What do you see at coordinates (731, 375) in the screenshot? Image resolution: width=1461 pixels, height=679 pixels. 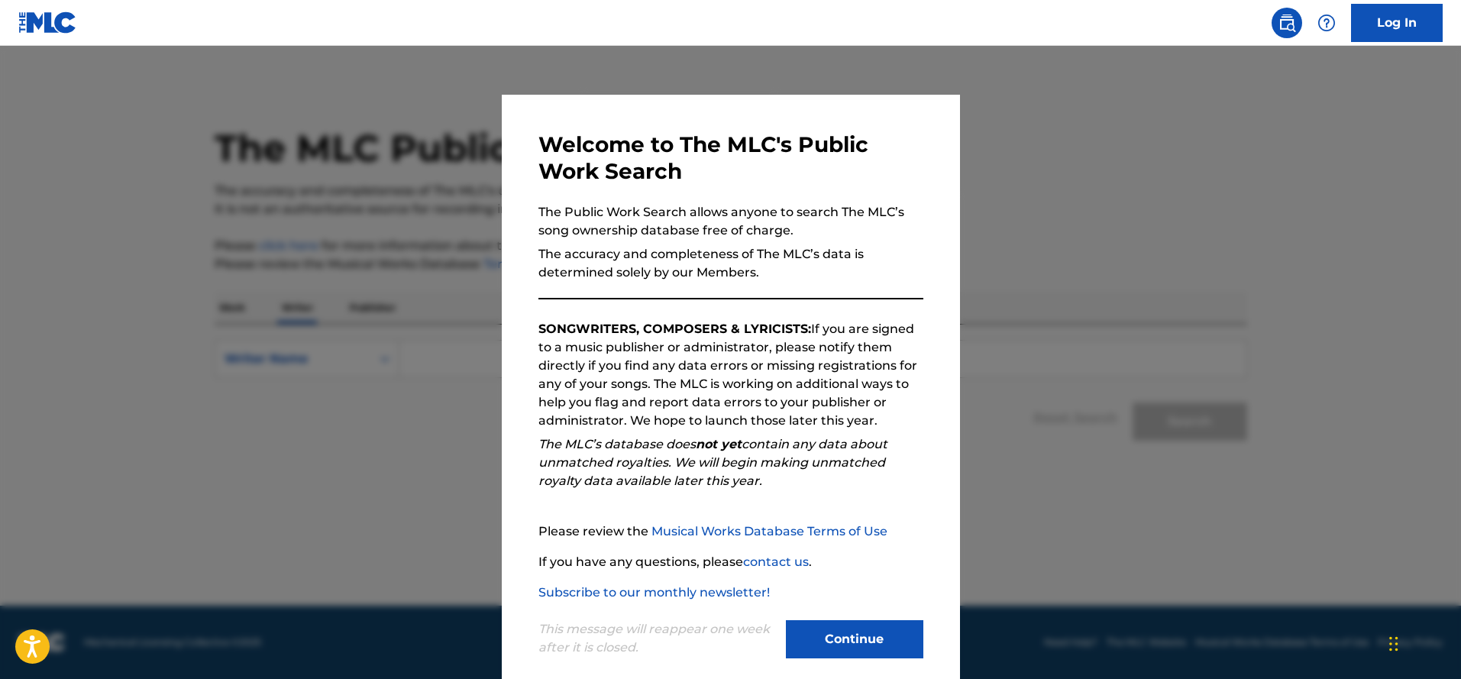 I see `p: If you are signed to a music publisher or administrator, please notify them directly if you find ...` at bounding box center [731, 375].